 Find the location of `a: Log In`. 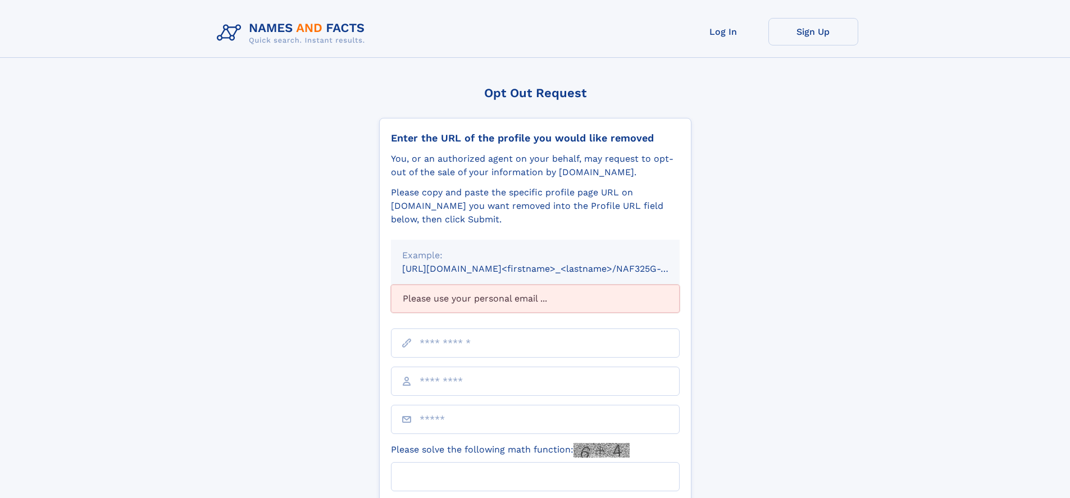

a: Log In is located at coordinates (723, 31).